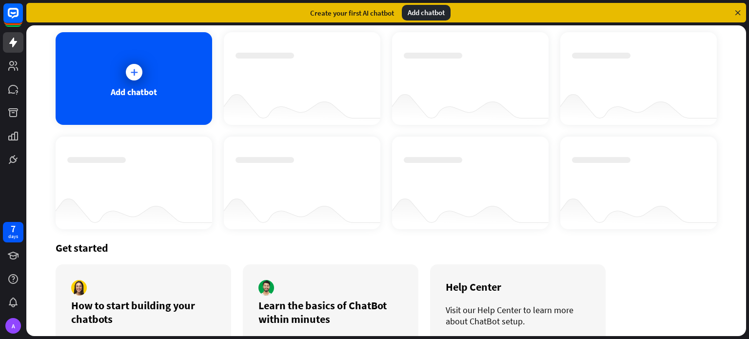 This screenshot has width=749, height=339. What do you see at coordinates (13, 232) in the screenshot?
I see `a: 7 days` at bounding box center [13, 232].